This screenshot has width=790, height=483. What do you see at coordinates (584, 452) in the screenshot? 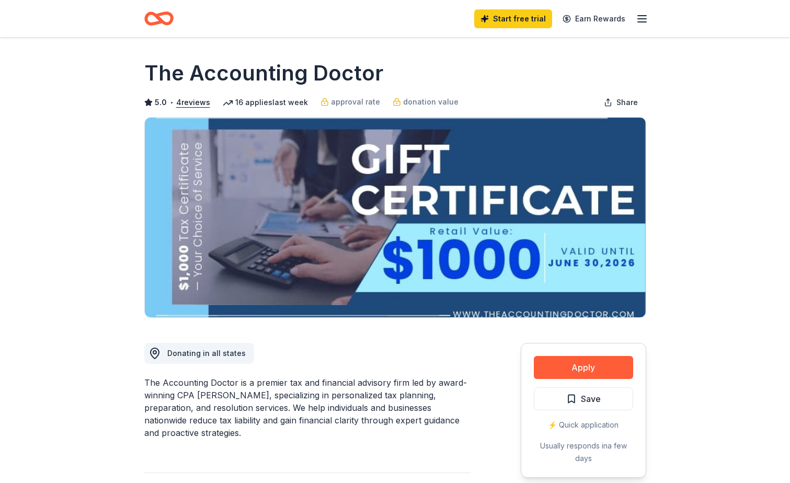
I see `div: Usually responds in a few days` at bounding box center [584, 452].